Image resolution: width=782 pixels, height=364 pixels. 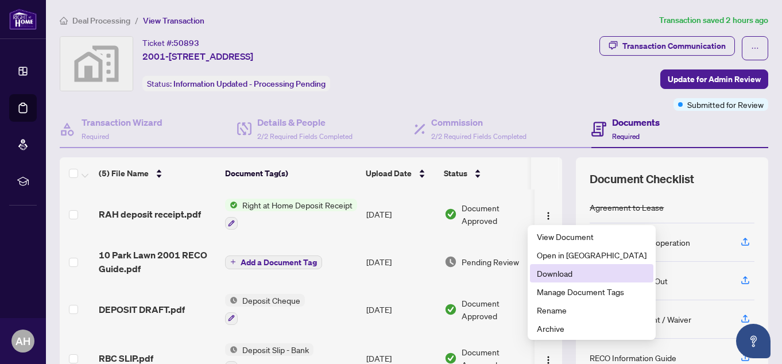 I want to click on button: Transaction Communication, so click(x=667, y=46).